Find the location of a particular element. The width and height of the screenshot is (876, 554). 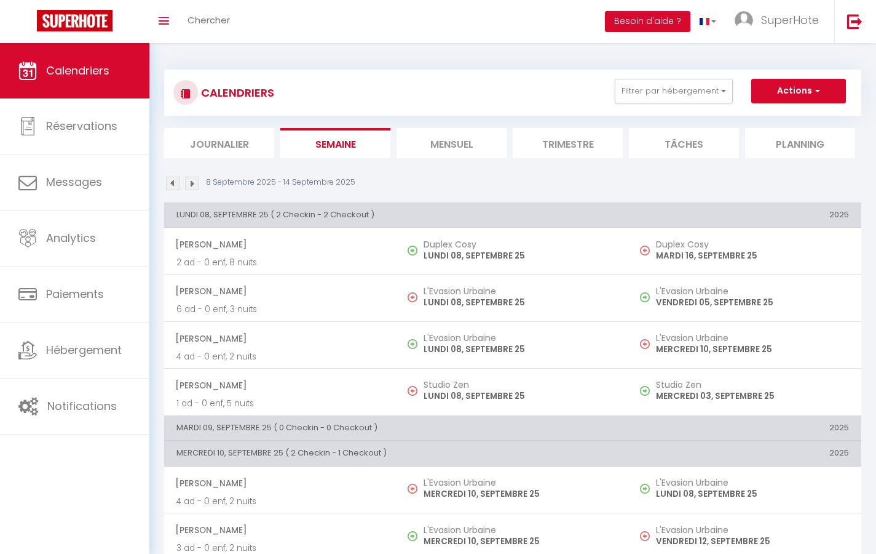

li: Mensuel is located at coordinates (451, 143).